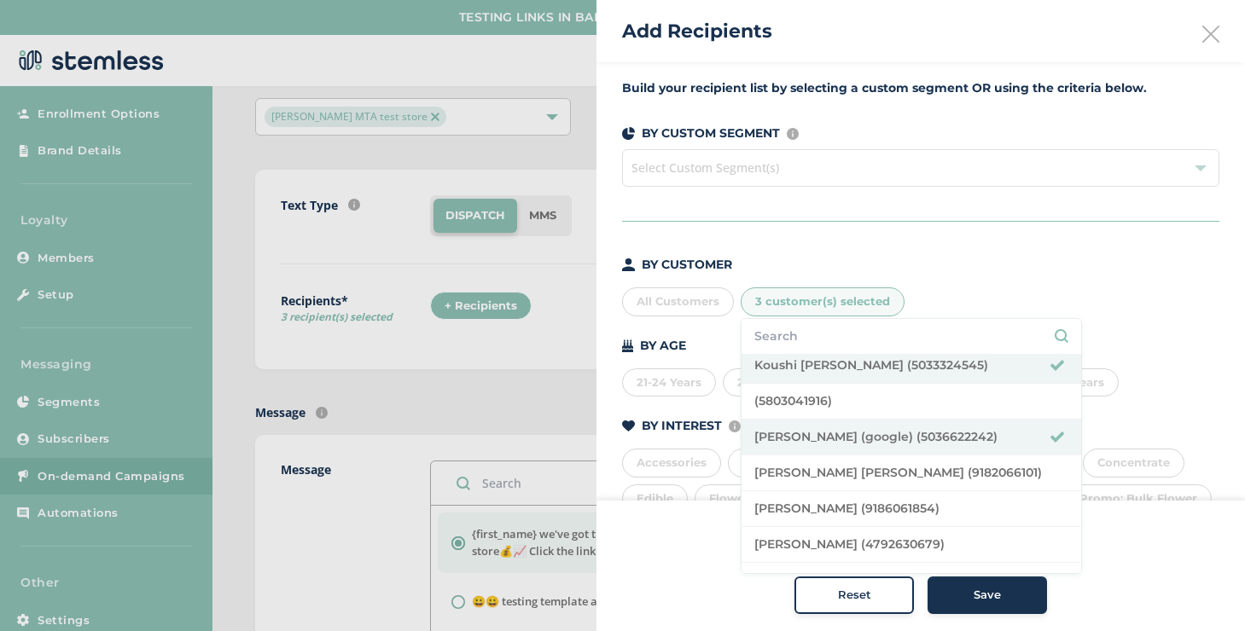 The image size is (1245, 631). What do you see at coordinates (765, 463) in the screenshot?
I see `div: Apparel` at bounding box center [765, 463].